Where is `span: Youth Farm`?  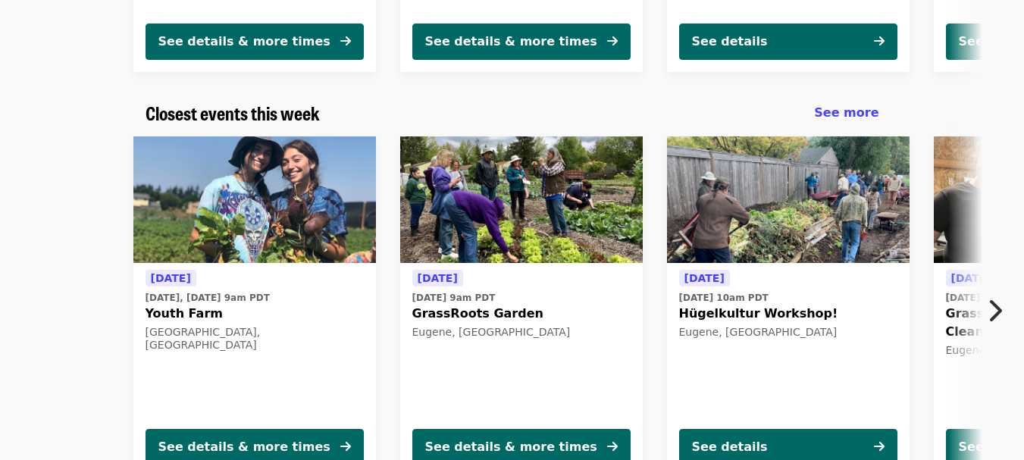
span: Youth Farm is located at coordinates (255, 314).